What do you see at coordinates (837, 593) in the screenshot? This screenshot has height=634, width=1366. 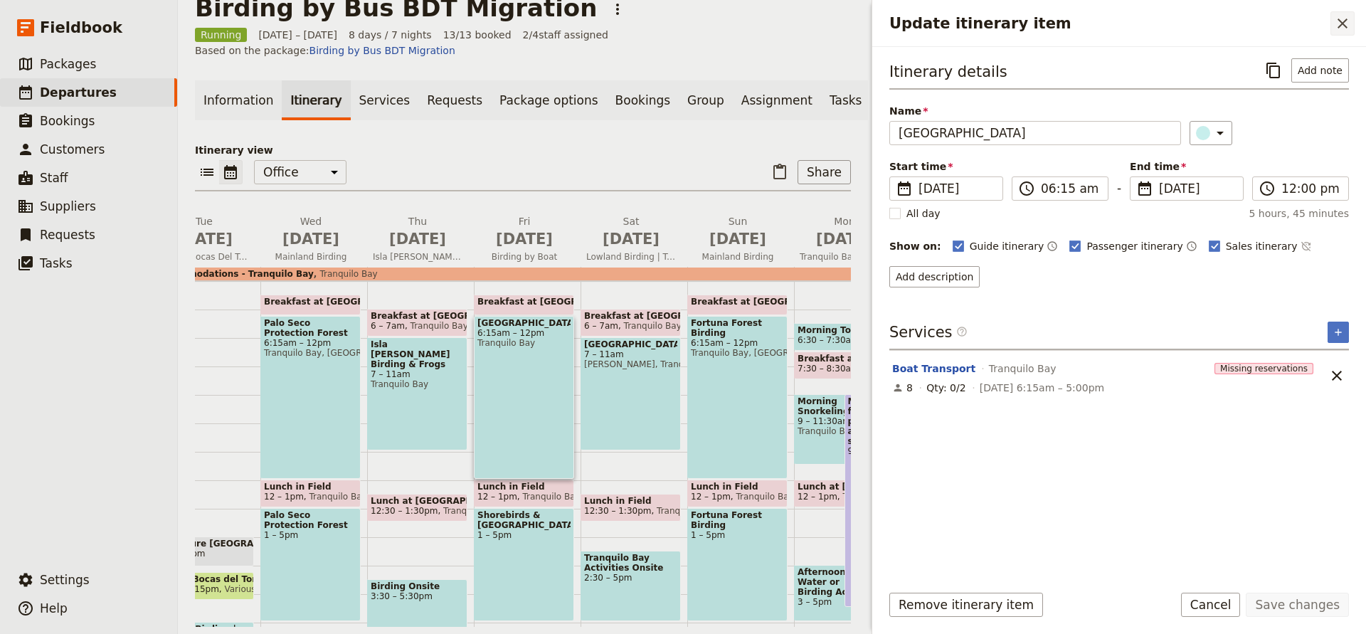 I see `div: Afternoon Water or Birding Activity3 – 5pm` at bounding box center [837, 593].